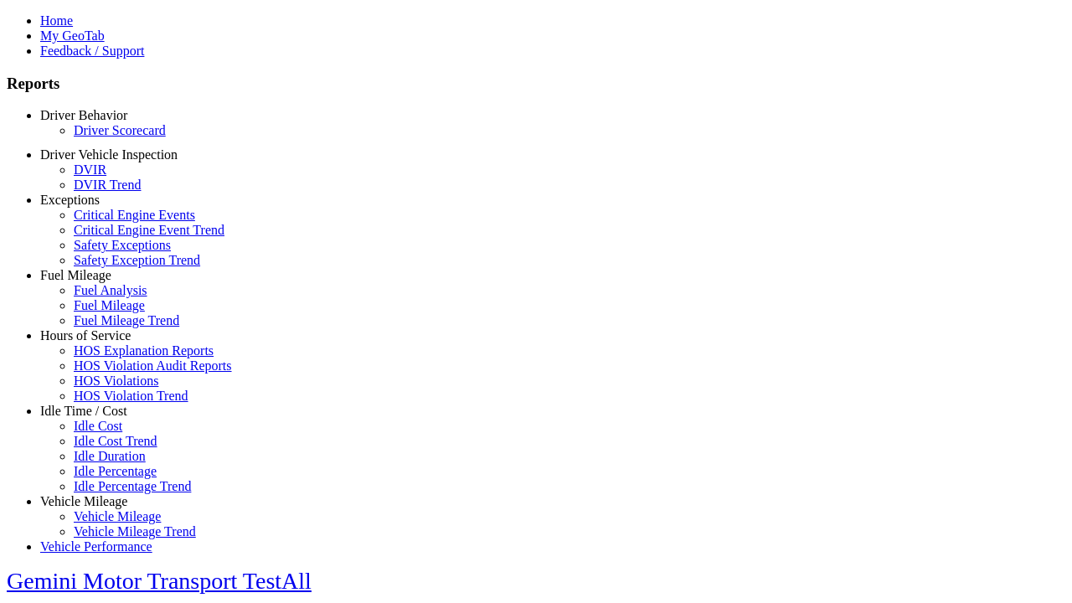  Describe the element at coordinates (70, 199) in the screenshot. I see `a: Exceptions` at that location.